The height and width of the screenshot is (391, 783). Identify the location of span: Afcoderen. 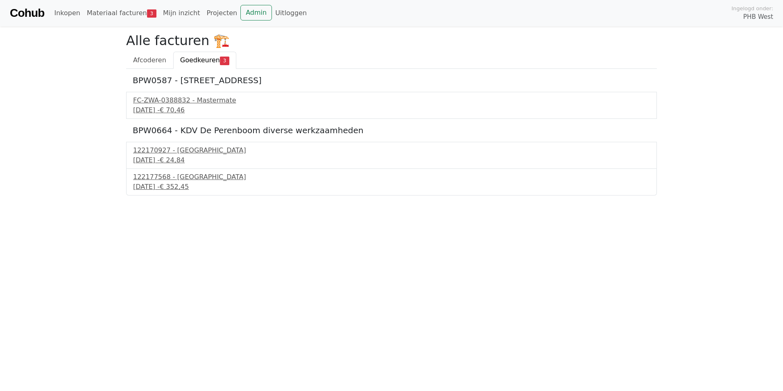
(149, 60).